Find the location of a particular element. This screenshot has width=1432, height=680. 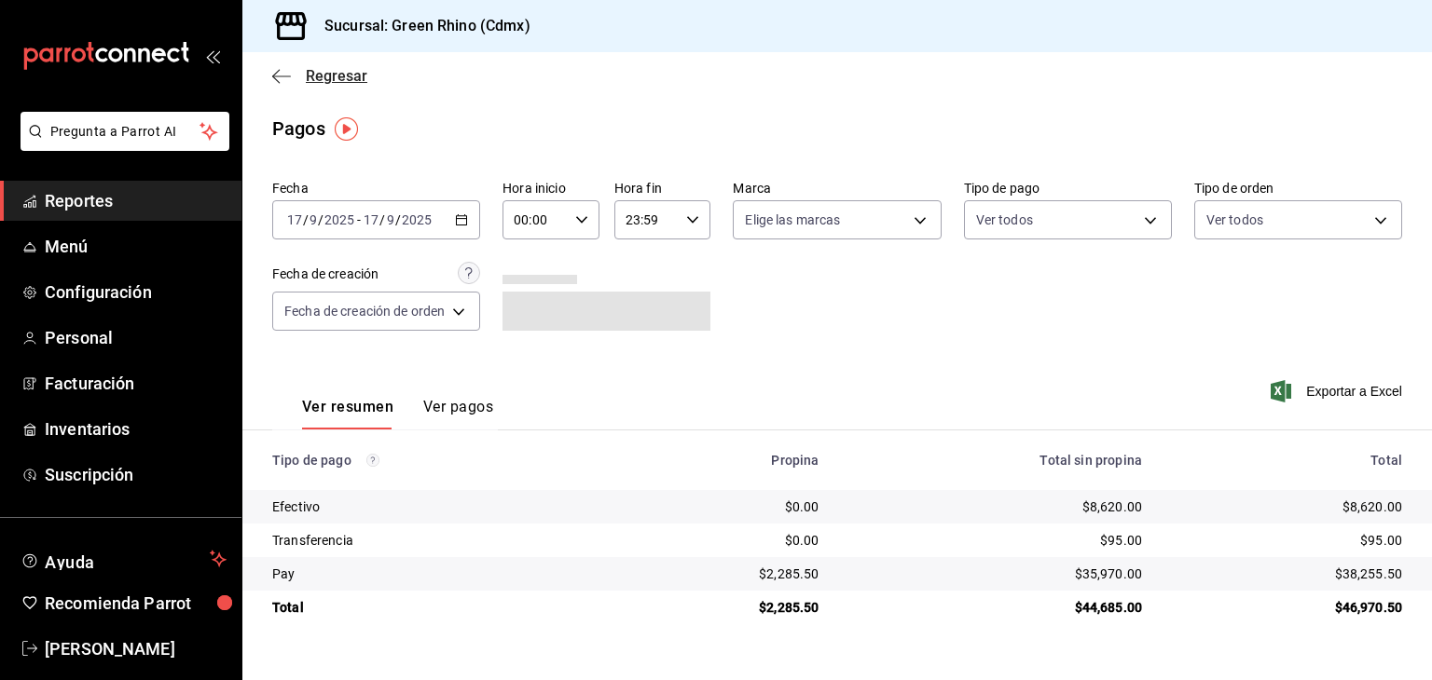

span: Regresar is located at coordinates (336, 76).